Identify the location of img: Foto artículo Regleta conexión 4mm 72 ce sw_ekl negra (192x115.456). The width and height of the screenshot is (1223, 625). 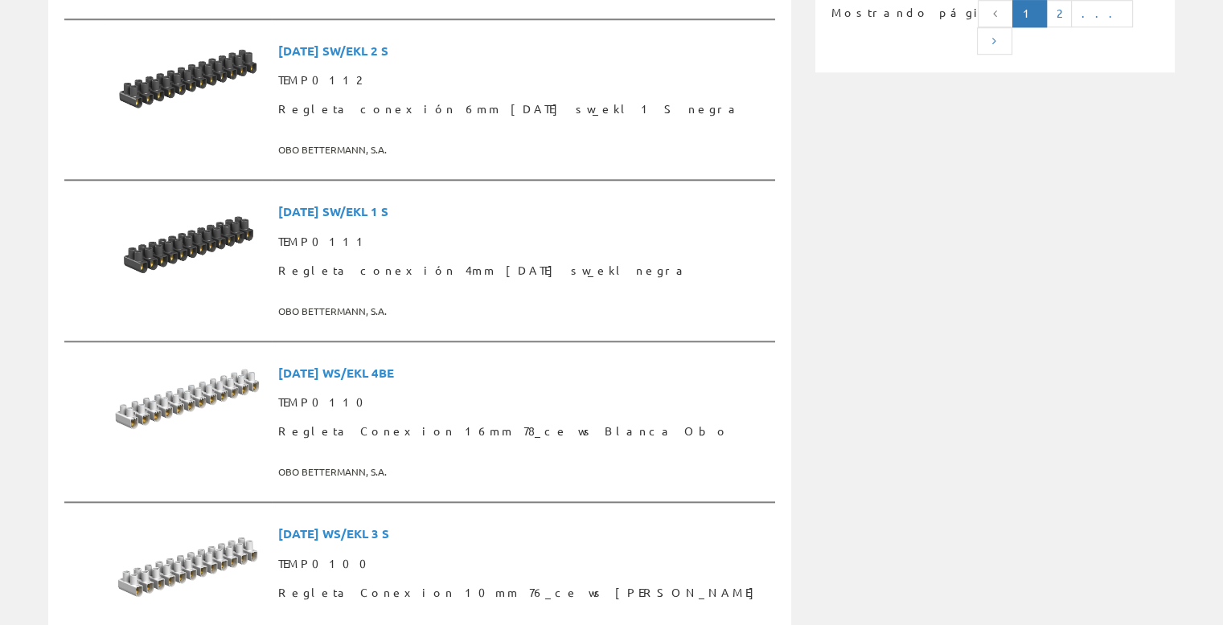
(188, 243).